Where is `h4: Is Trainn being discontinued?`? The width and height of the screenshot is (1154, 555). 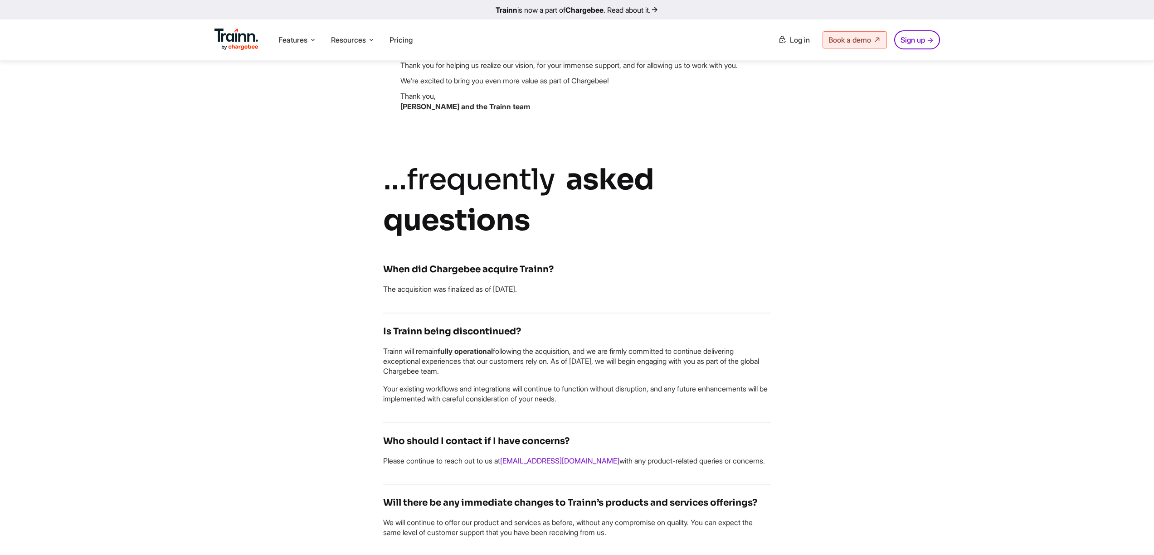 h4: Is Trainn being discontinued? is located at coordinates (577, 332).